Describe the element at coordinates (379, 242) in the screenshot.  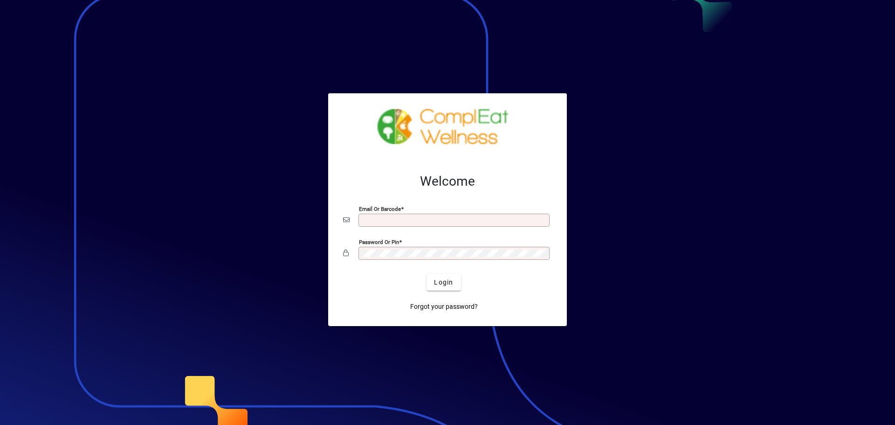
I see `mat-label: Password or Pin` at that location.